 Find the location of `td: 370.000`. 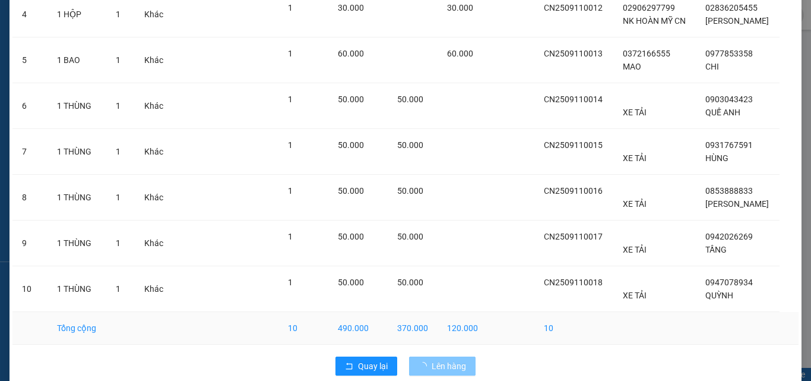

td: 370.000 is located at coordinates (413, 328).